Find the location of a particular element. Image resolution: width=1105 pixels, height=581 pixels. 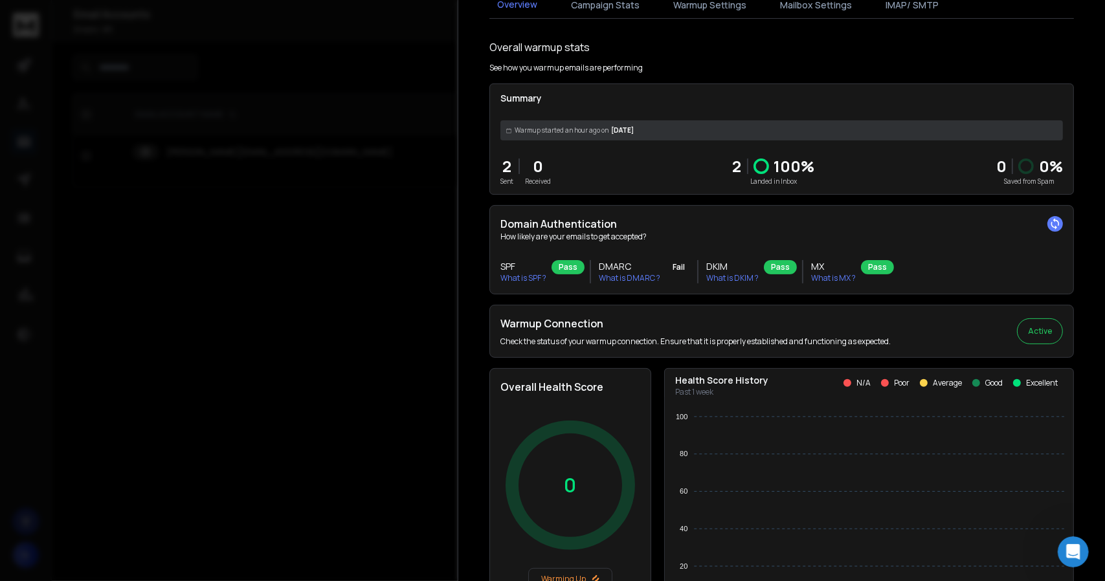

h2: Overall Health Score is located at coordinates (570, 387).